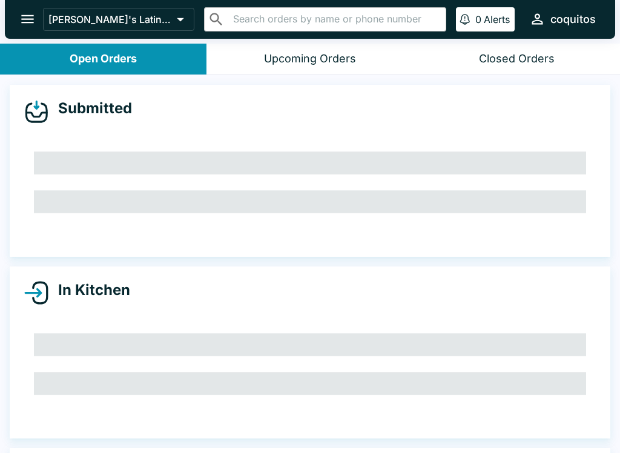 This screenshot has height=453, width=620. Describe the element at coordinates (89, 290) in the screenshot. I see `h4: In Kitchen` at that location.